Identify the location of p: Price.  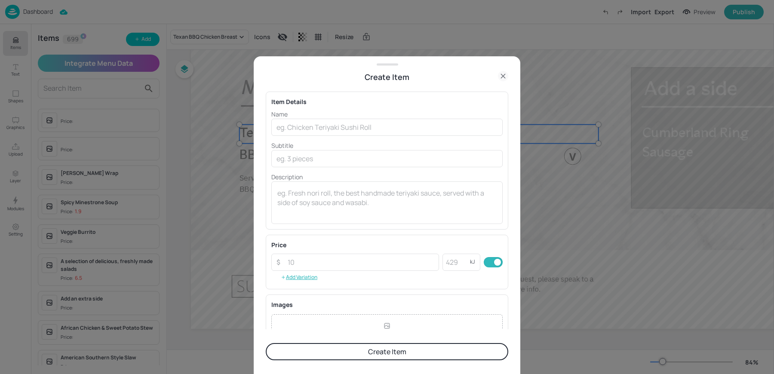
(279, 245).